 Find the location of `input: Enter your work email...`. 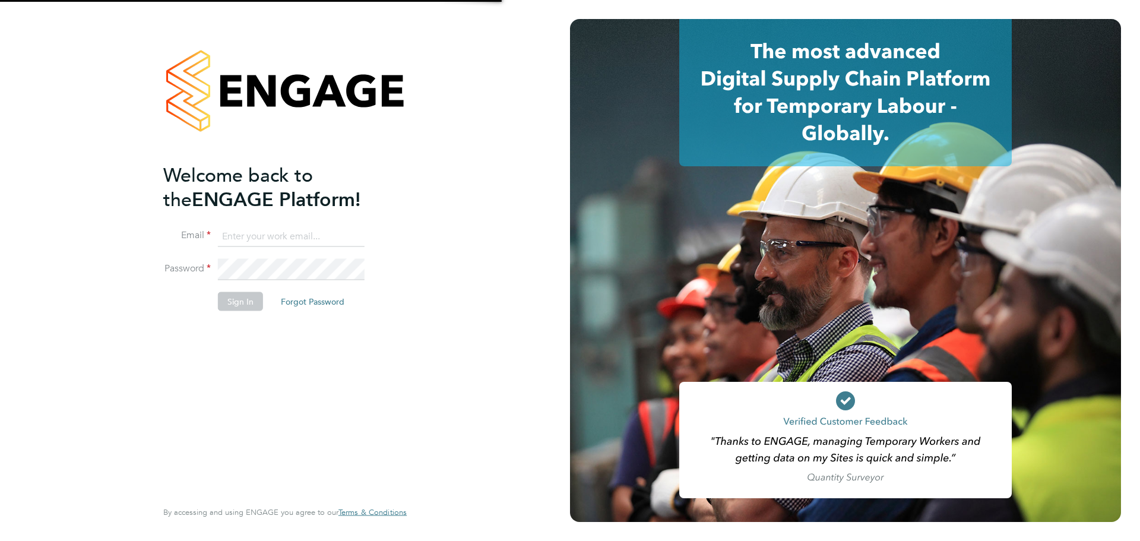

input: Enter your work email... is located at coordinates (291, 236).